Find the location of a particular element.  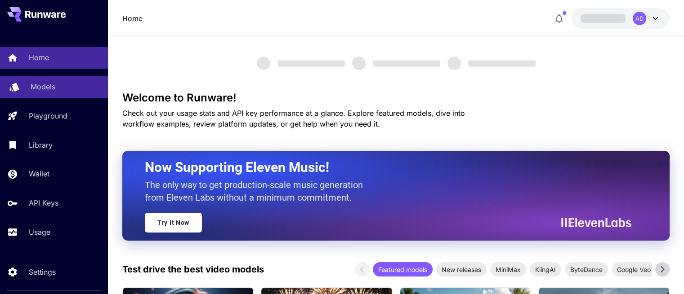

p: The only way to get production-scale music generation from Eleven Labs without a minimum commitment. is located at coordinates (257, 191).